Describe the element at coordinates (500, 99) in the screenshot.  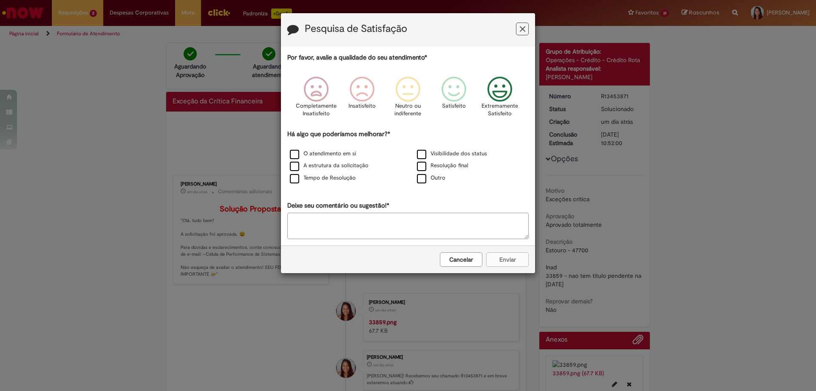
I see `div: Extremamente Satisfeito` at that location.